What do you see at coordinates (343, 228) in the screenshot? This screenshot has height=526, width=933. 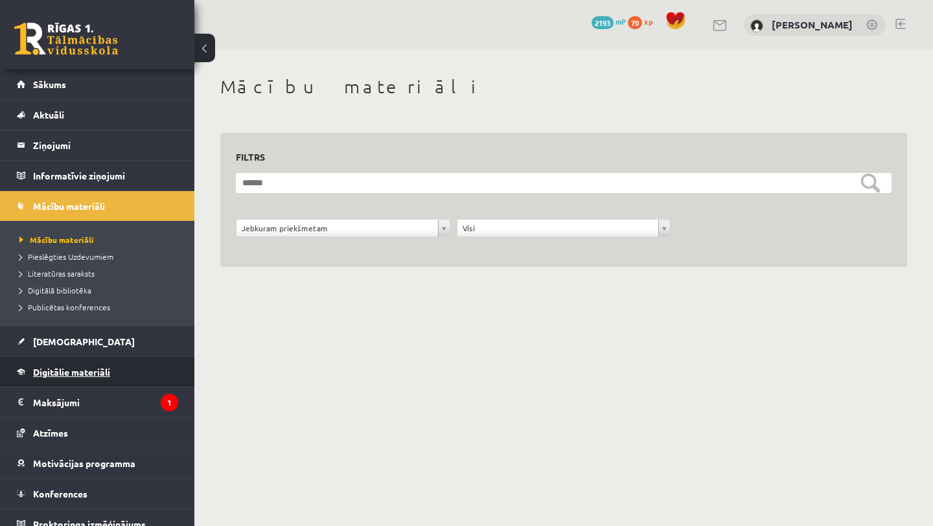 I see `a: Jebkuram priekšmetam` at bounding box center [343, 228].